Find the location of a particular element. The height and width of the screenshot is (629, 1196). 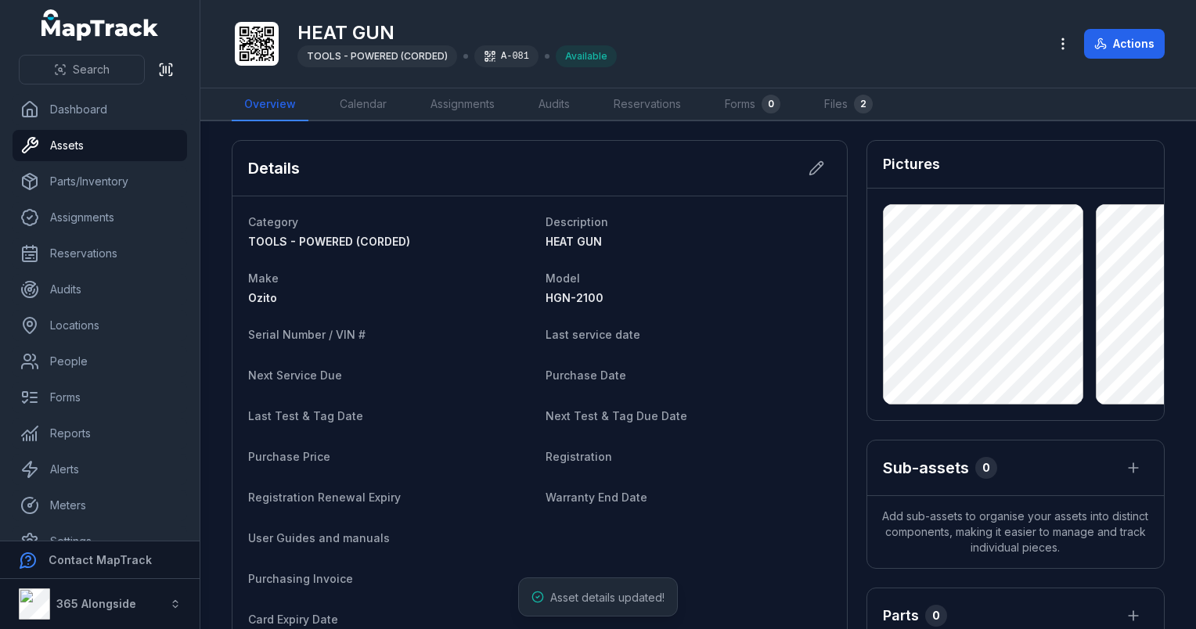

a: Forms0 is located at coordinates (752, 105).